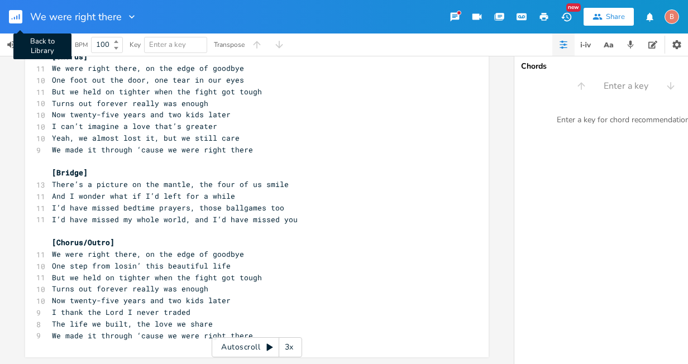  I want to click on button: Back to Library, so click(20, 17).